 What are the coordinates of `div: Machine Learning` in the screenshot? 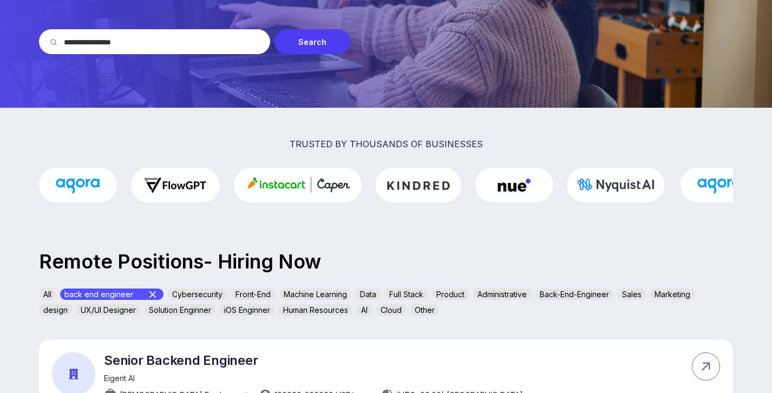 It's located at (315, 294).